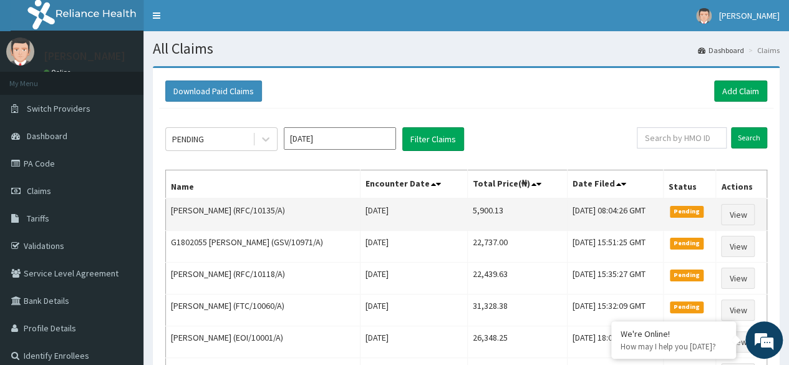 Image resolution: width=789 pixels, height=365 pixels. I want to click on th: Encounter Date, so click(413, 185).